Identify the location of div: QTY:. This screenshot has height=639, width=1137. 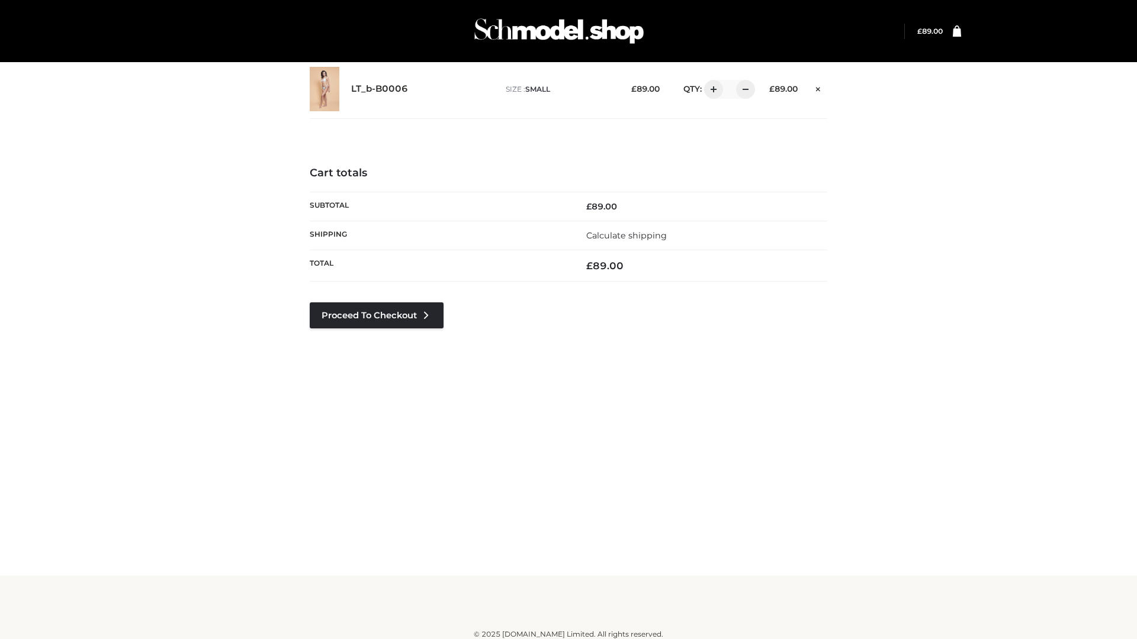
(711, 89).